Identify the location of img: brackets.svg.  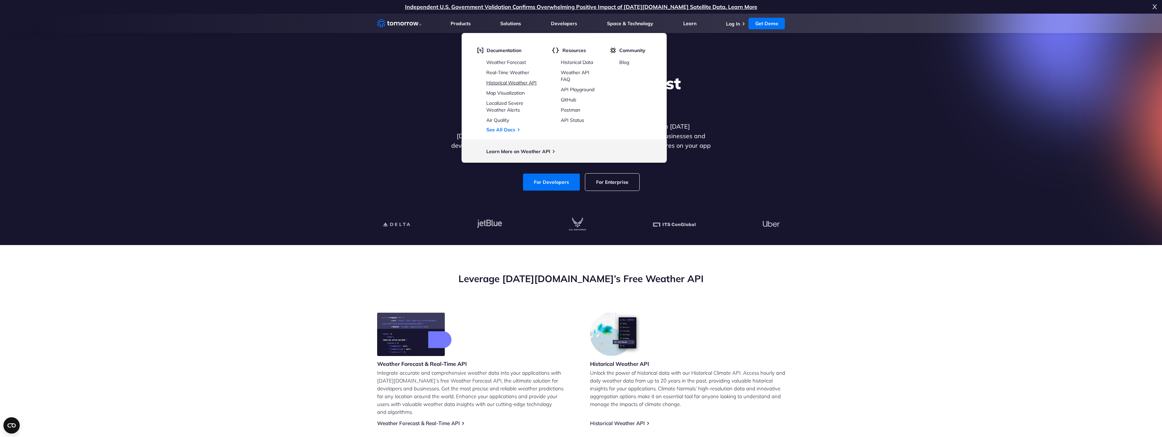
(555, 50).